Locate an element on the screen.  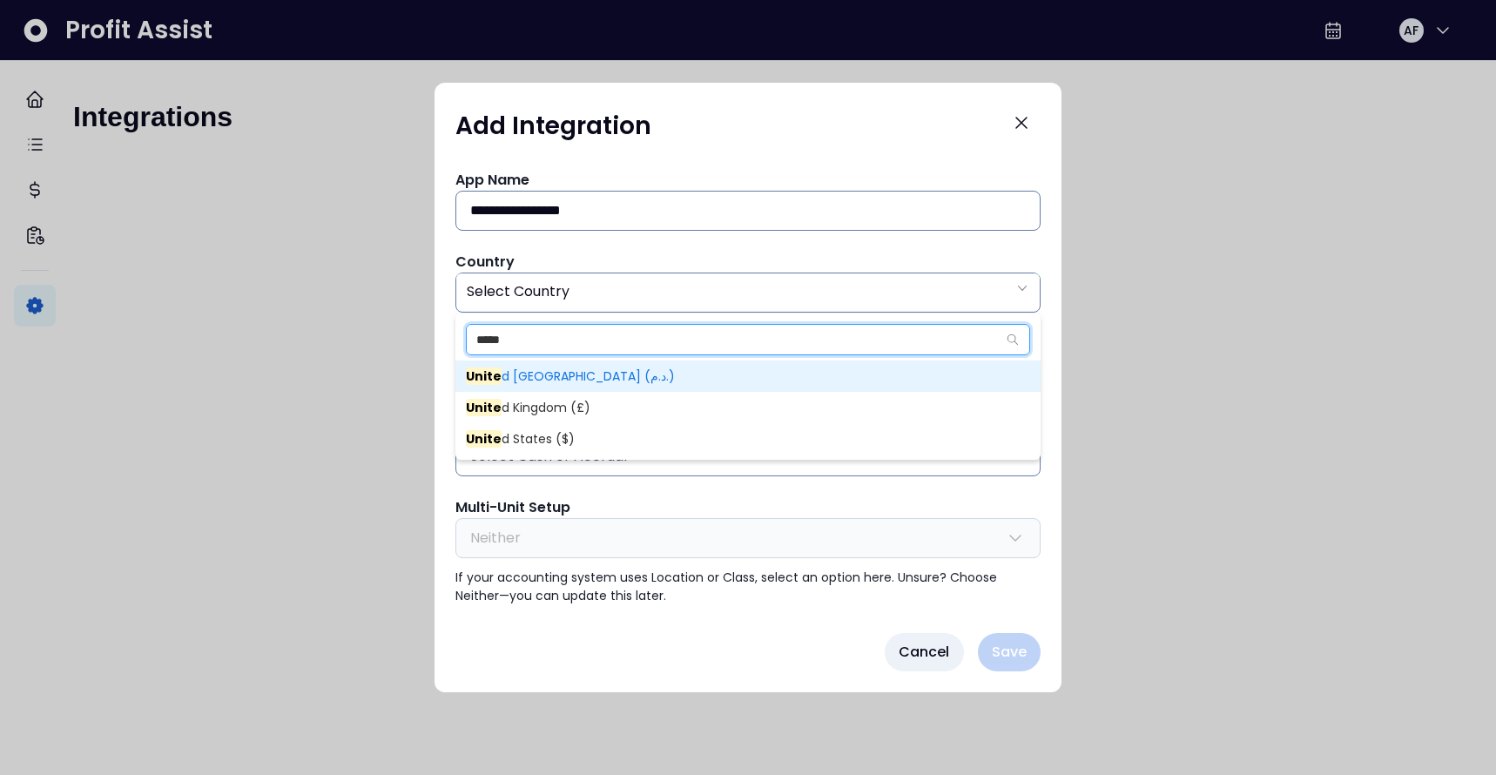
svg: arrow down line is located at coordinates (1022, 288).